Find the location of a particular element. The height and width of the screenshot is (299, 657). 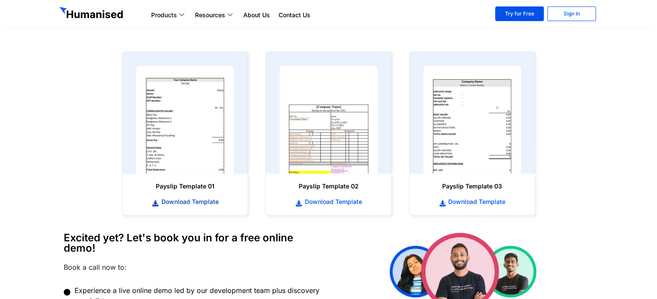

h6: Payslip Template 03 is located at coordinates (472, 187).